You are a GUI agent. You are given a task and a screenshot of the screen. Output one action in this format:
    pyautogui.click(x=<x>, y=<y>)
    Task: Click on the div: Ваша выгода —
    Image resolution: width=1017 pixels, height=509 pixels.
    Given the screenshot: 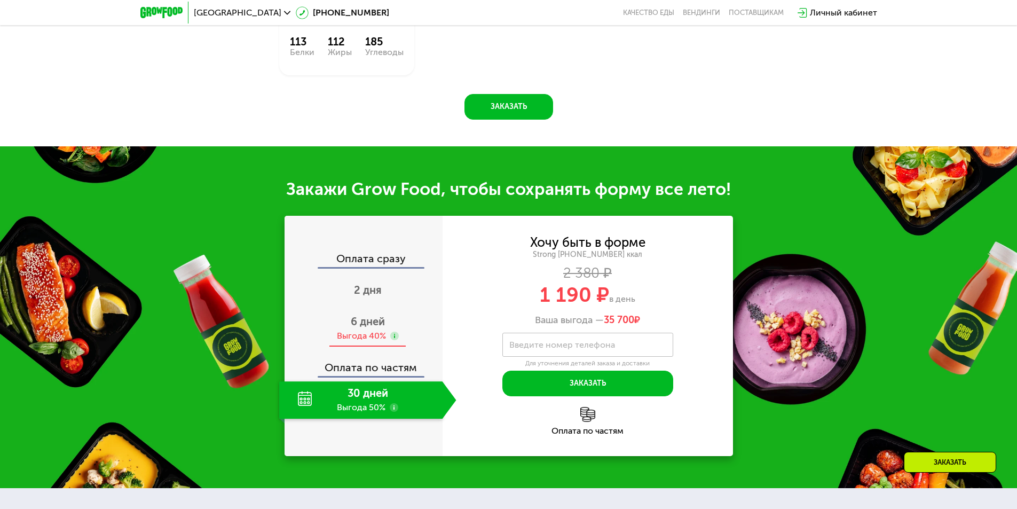 What is the action you would take?
    pyautogui.click(x=588, y=320)
    